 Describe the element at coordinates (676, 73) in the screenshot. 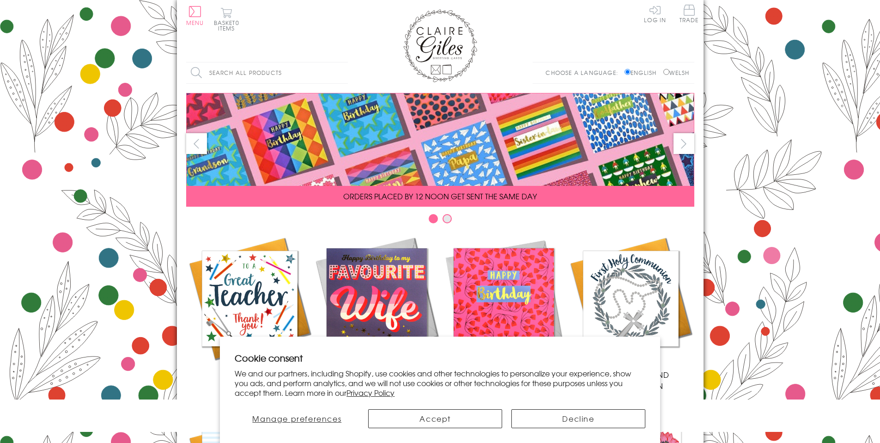

I see `label: Welsh` at that location.